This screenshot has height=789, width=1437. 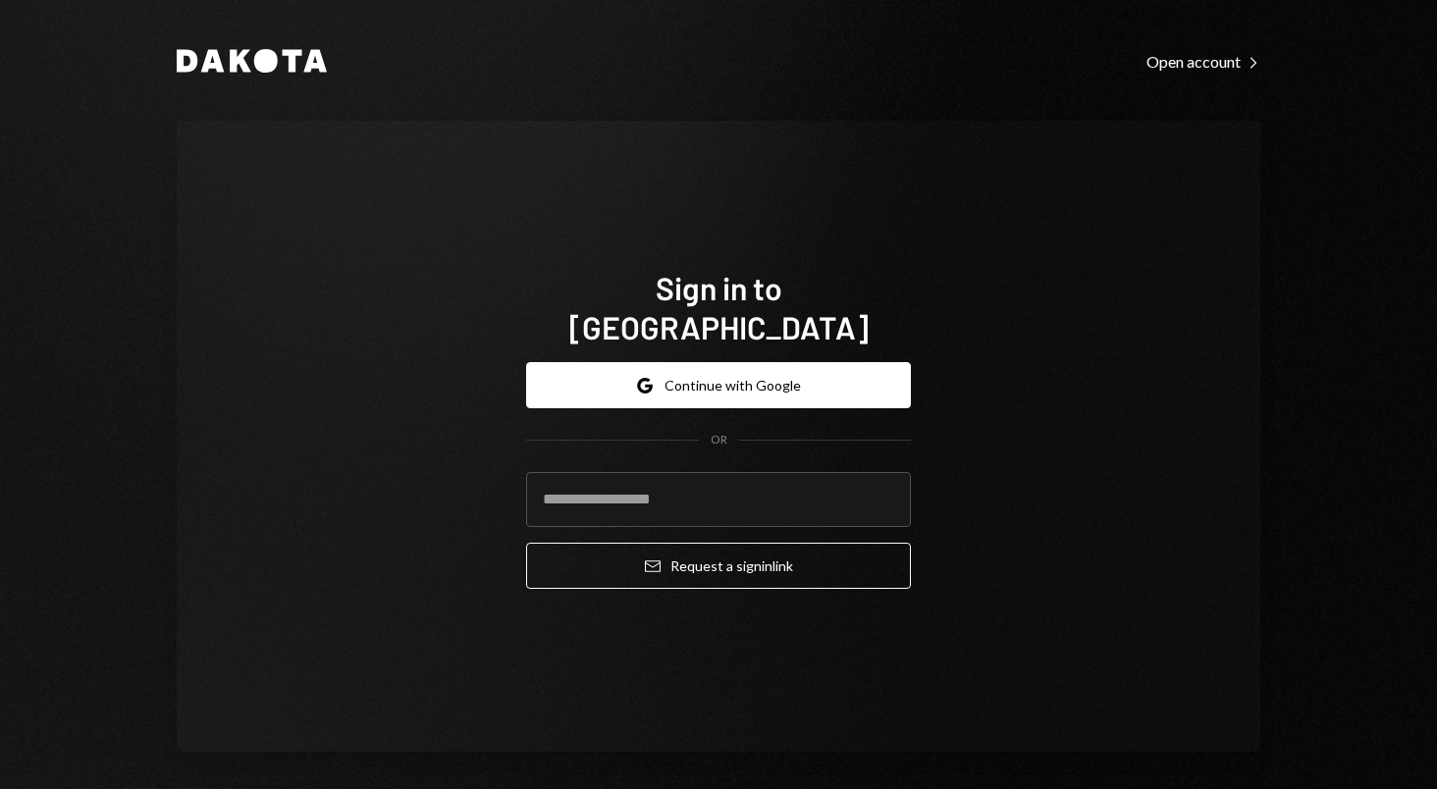 What do you see at coordinates (1204, 61) in the screenshot?
I see `a: Open account` at bounding box center [1204, 61].